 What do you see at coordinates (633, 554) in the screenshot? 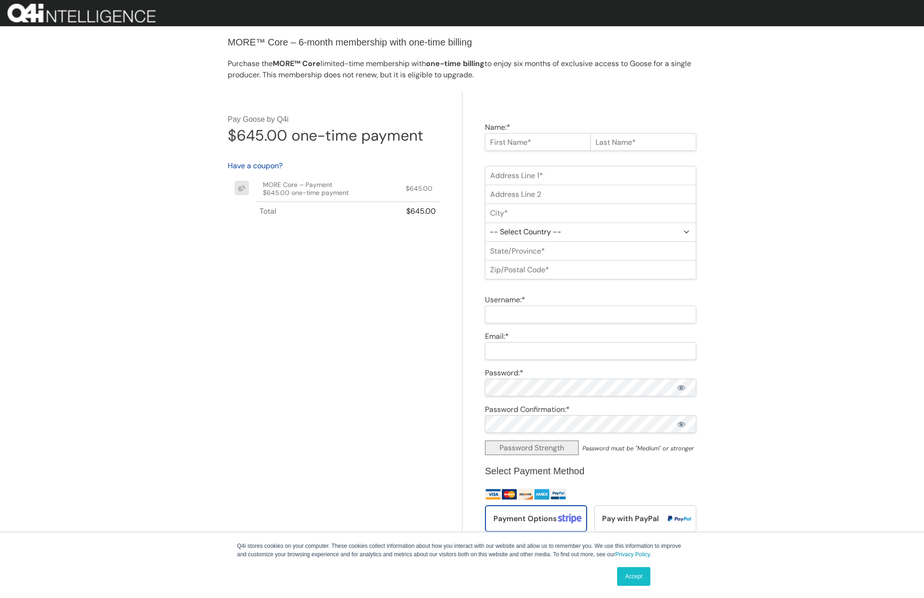
I see `a: Privacy Policy` at bounding box center [633, 554].